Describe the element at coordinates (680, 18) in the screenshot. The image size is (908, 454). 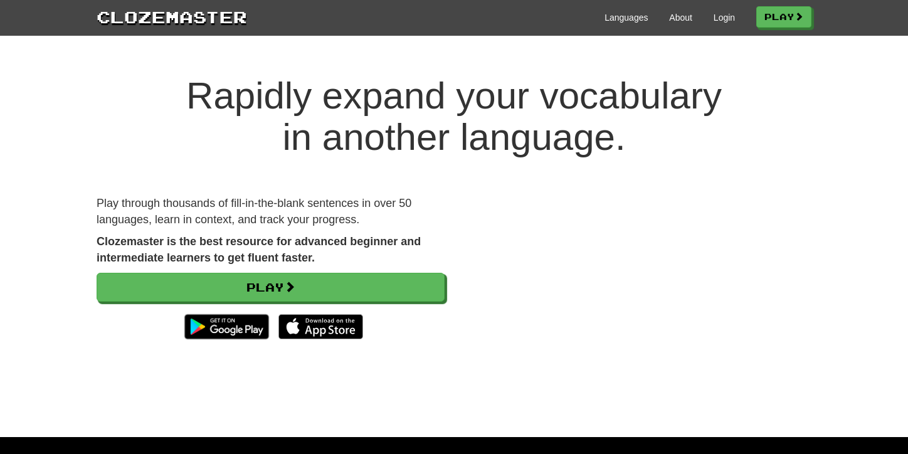
I see `a: About` at that location.